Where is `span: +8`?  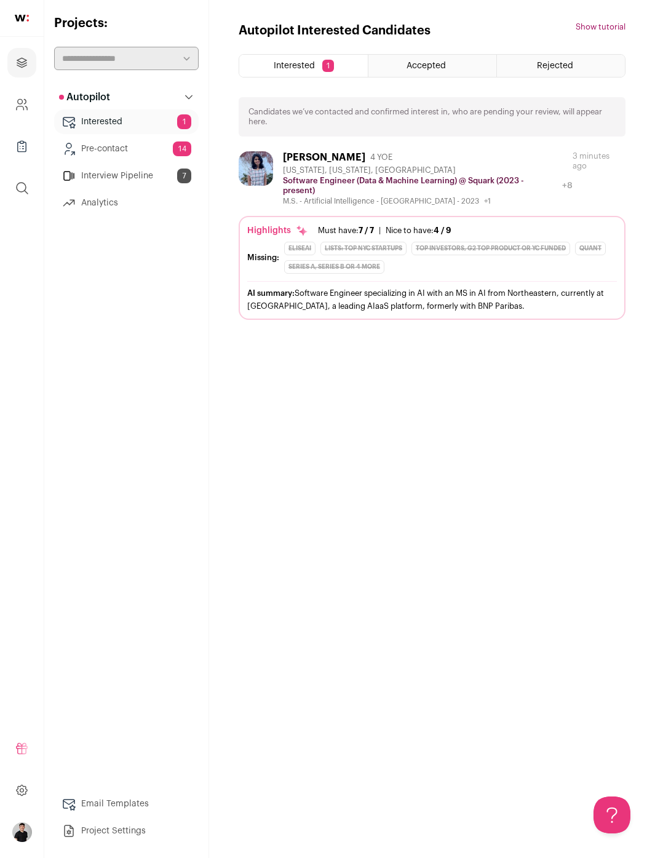 span: +8 is located at coordinates (567, 186).